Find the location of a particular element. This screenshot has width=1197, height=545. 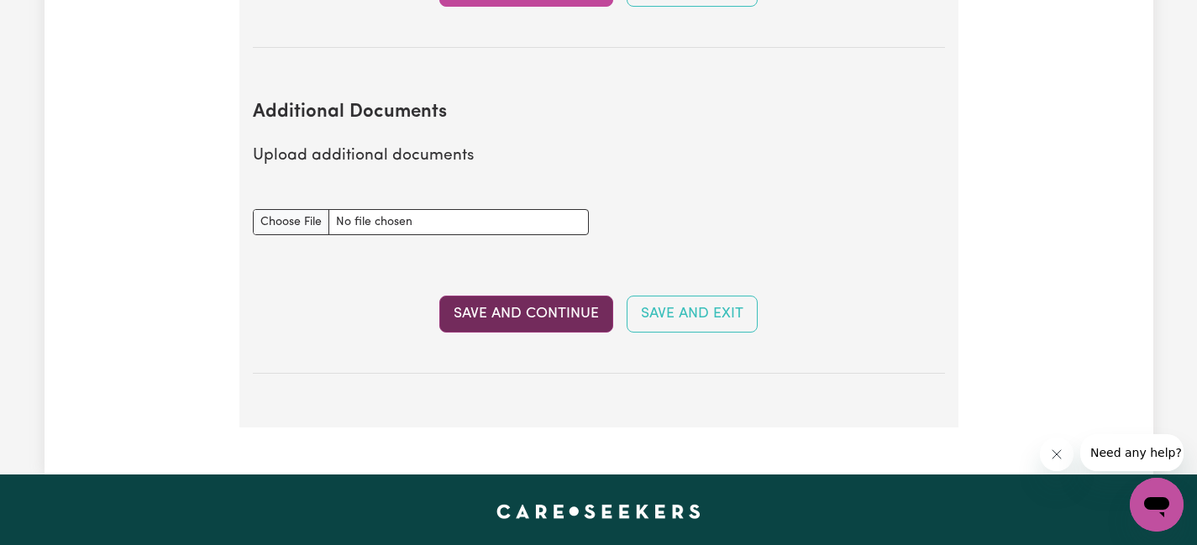

span: Need any help? is located at coordinates (55, 18).